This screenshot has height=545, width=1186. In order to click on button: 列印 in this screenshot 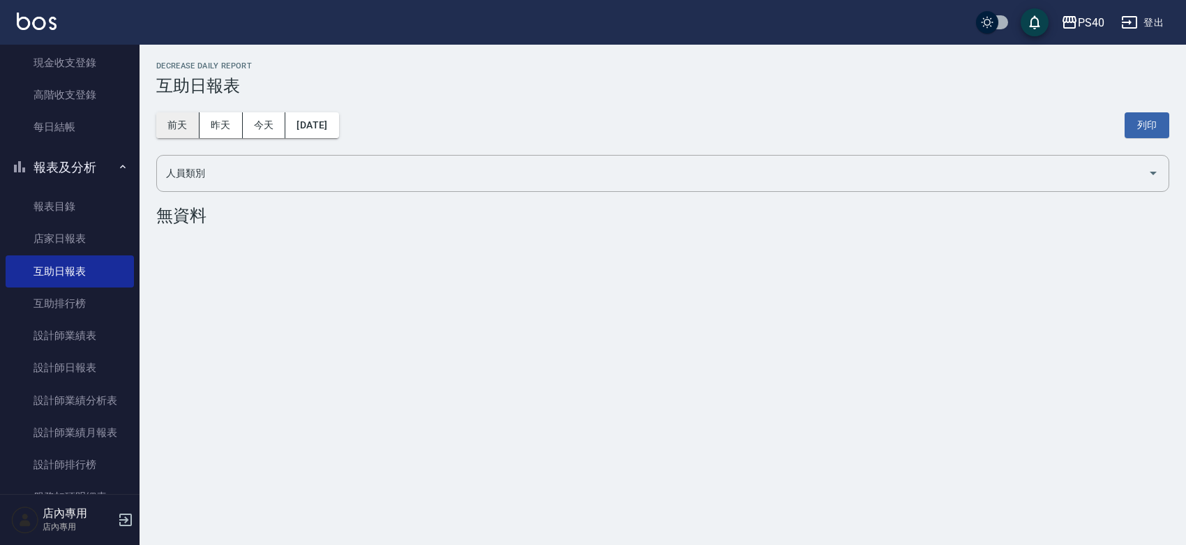, I will do `click(1147, 125)`.